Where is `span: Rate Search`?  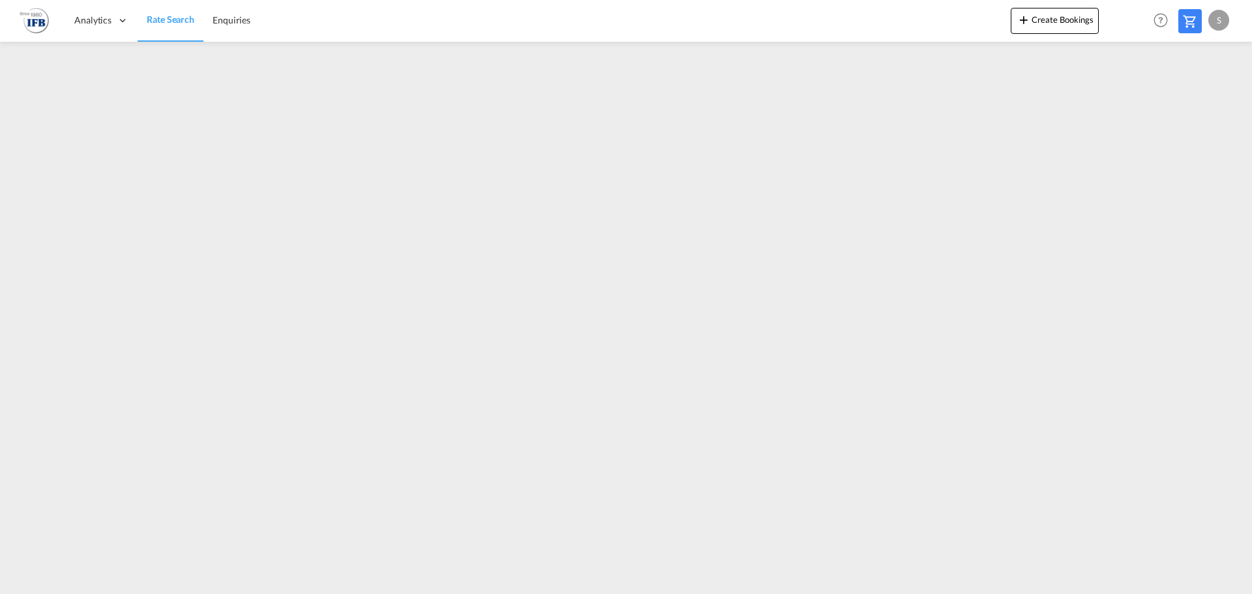 span: Rate Search is located at coordinates (170, 19).